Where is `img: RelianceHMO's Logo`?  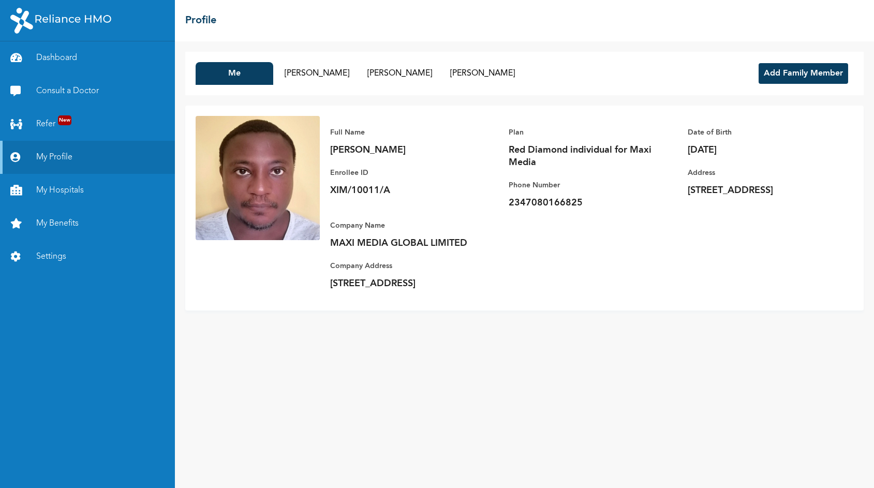 img: RelianceHMO's Logo is located at coordinates (61, 21).